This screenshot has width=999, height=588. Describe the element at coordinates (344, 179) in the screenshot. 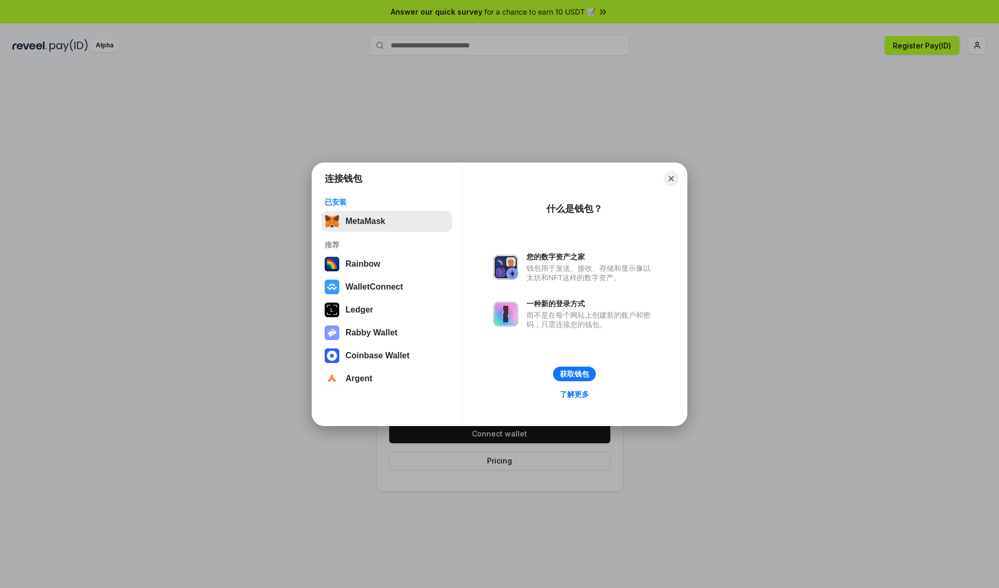

I see `h1: 连接钱包` at that location.